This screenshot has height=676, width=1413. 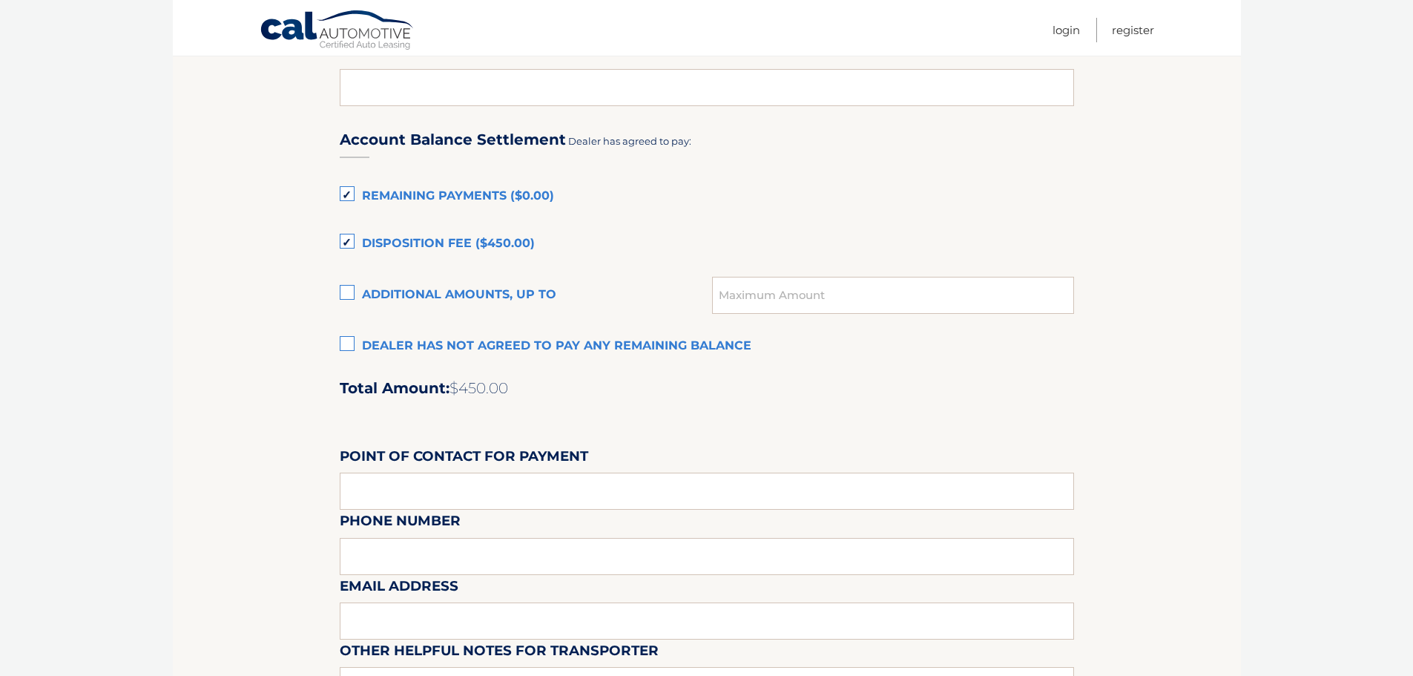 I want to click on h2: Total Amount:, so click(x=707, y=388).